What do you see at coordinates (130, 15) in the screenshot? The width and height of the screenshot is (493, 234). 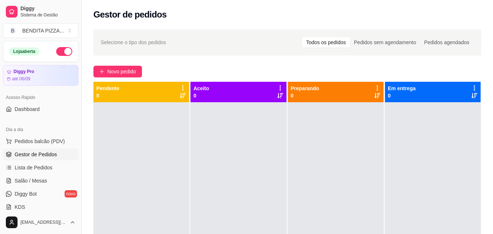 I see `h2: Gestor de pedidos` at bounding box center [130, 15].